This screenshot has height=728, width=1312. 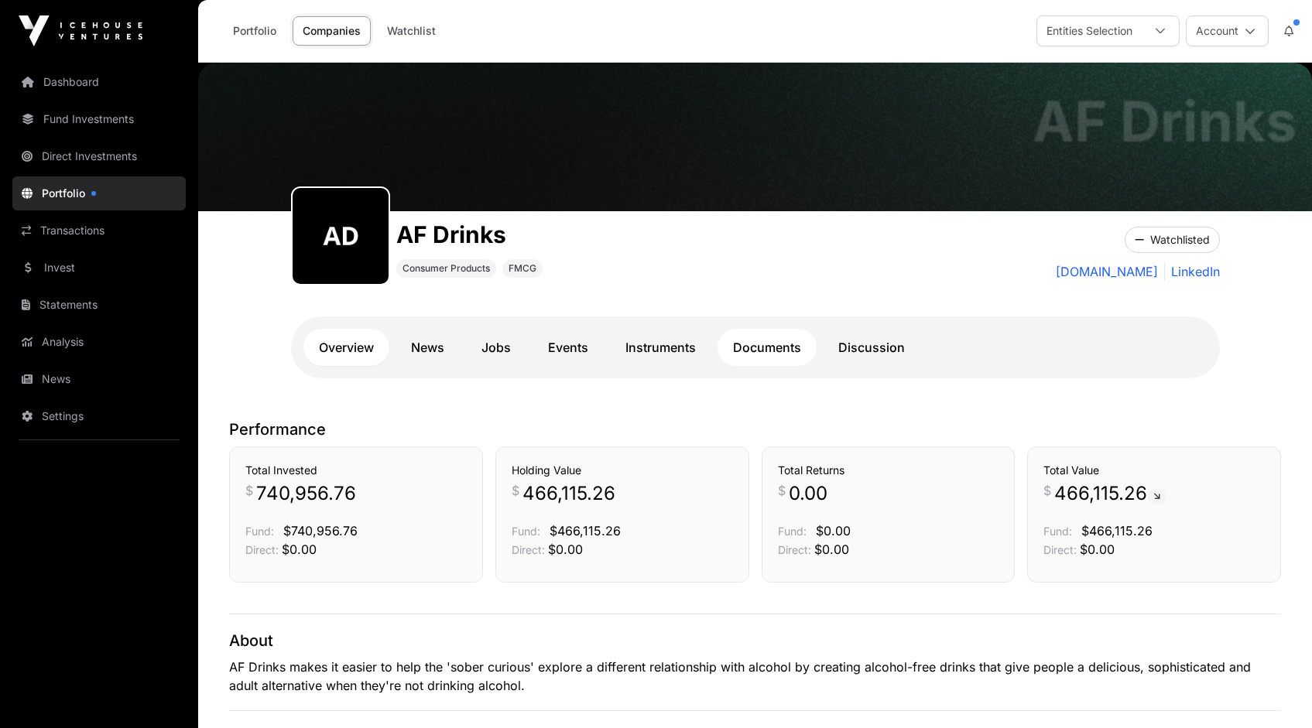 I want to click on a: Overview, so click(x=346, y=347).